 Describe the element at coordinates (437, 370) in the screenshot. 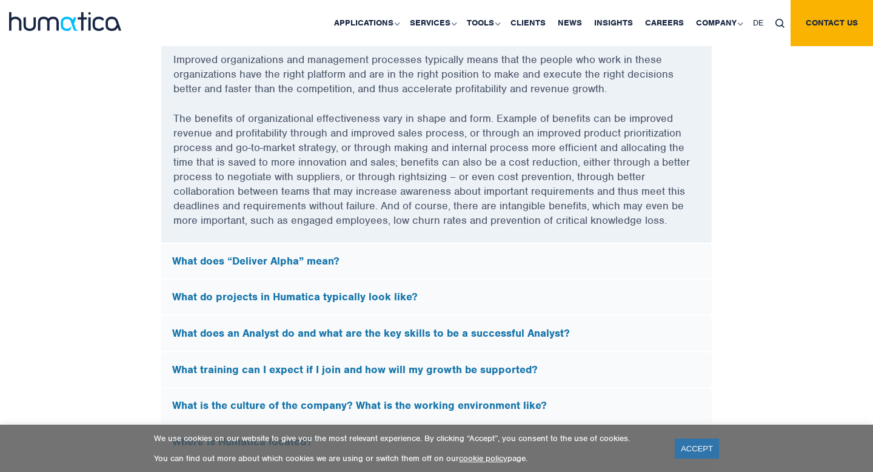

I see `h5: What training can I expect if I join and how will my growth be supported?` at that location.